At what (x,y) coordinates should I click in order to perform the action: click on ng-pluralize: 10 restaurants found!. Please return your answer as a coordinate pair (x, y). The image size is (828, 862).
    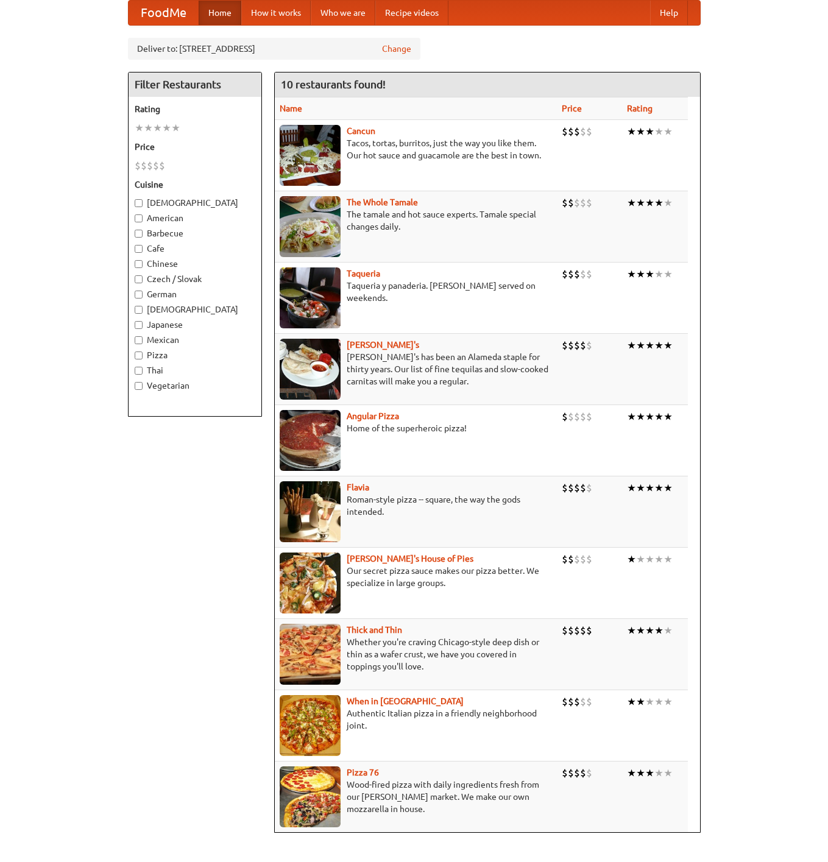
    Looking at the image, I should click on (333, 84).